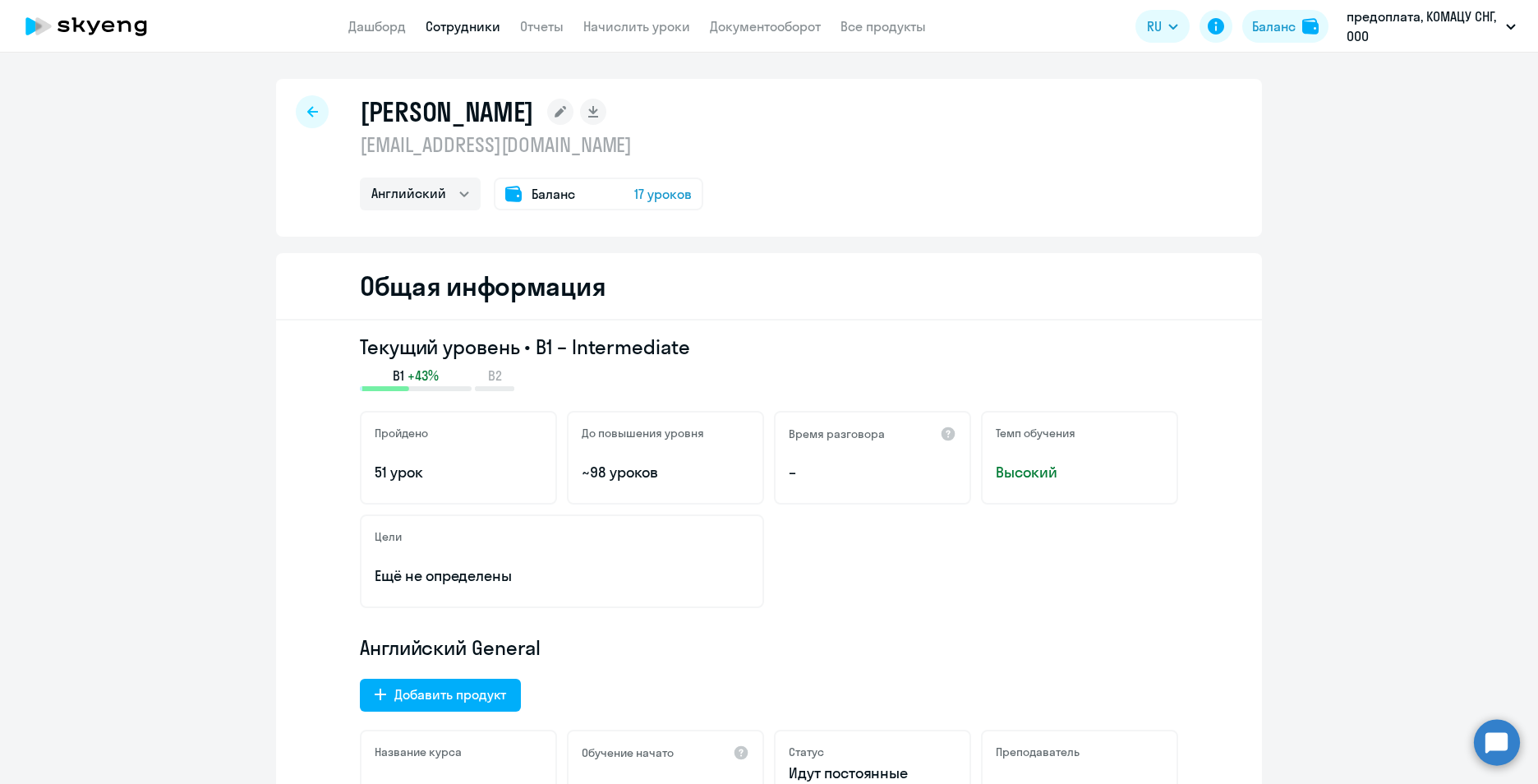 This screenshot has width=1538, height=784. Describe the element at coordinates (1154, 26) in the screenshot. I see `span: RU` at that location.